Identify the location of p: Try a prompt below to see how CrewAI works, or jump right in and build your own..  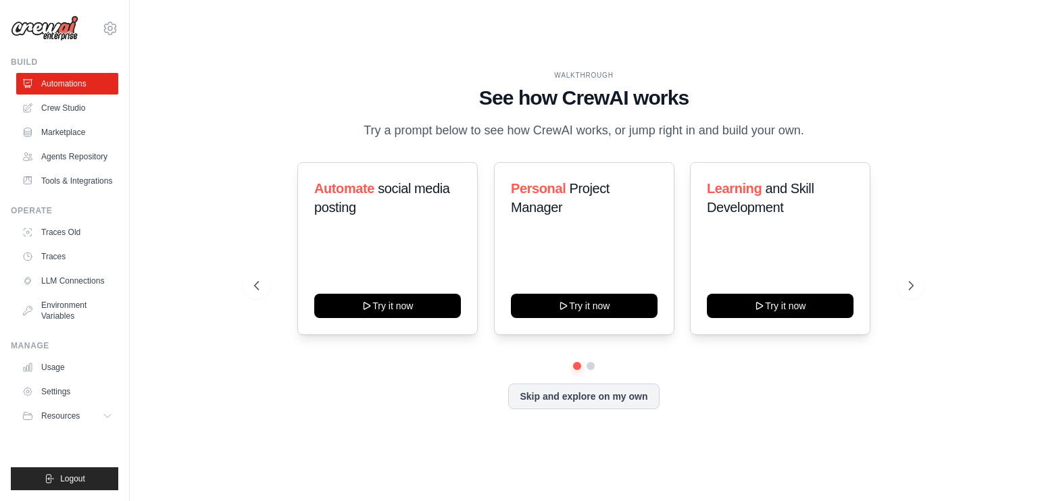
(584, 130).